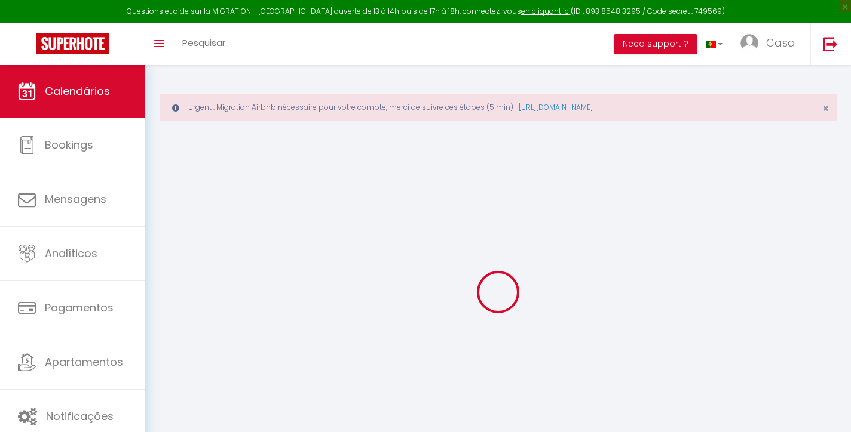  Describe the element at coordinates (72, 43) in the screenshot. I see `img: Super Booking` at that location.